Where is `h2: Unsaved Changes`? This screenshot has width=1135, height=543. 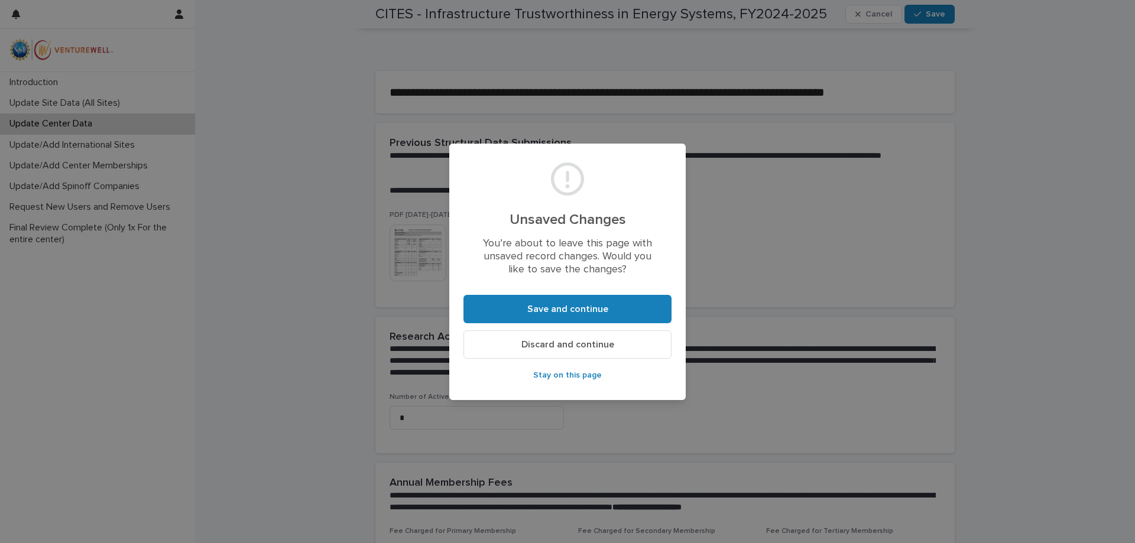 h2: Unsaved Changes is located at coordinates (567, 220).